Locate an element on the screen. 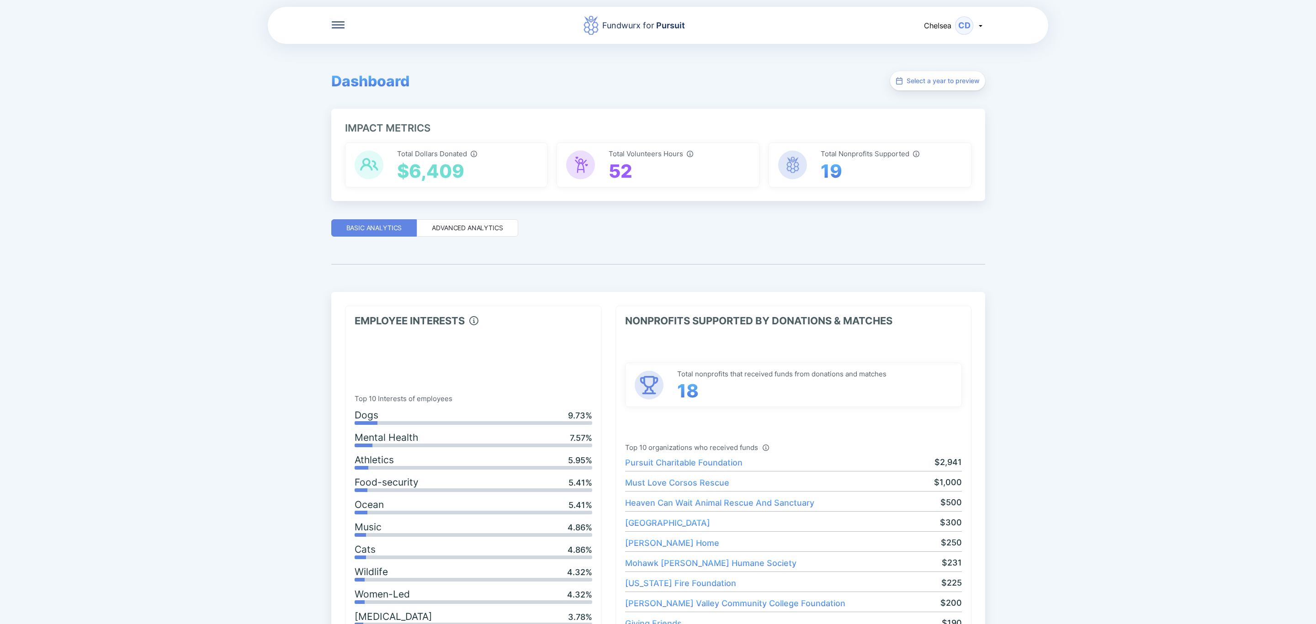 This screenshot has height=624, width=1316. span: 18 is located at coordinates (688, 391).